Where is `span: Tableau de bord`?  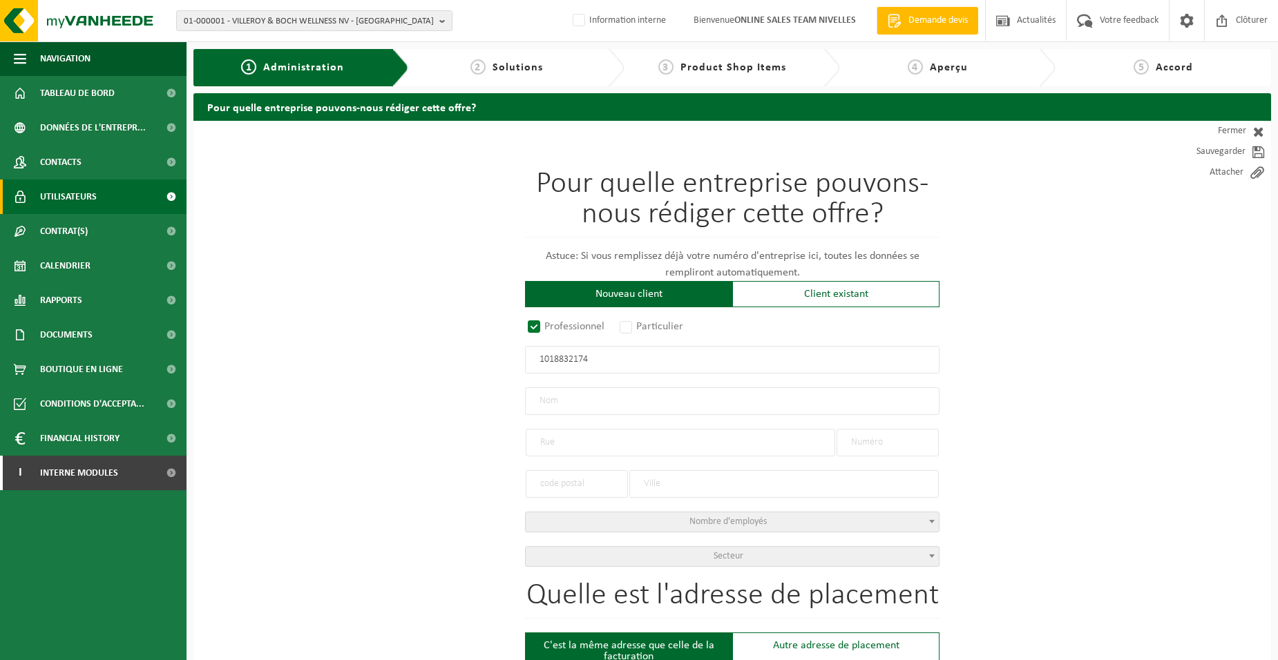 span: Tableau de bord is located at coordinates (77, 93).